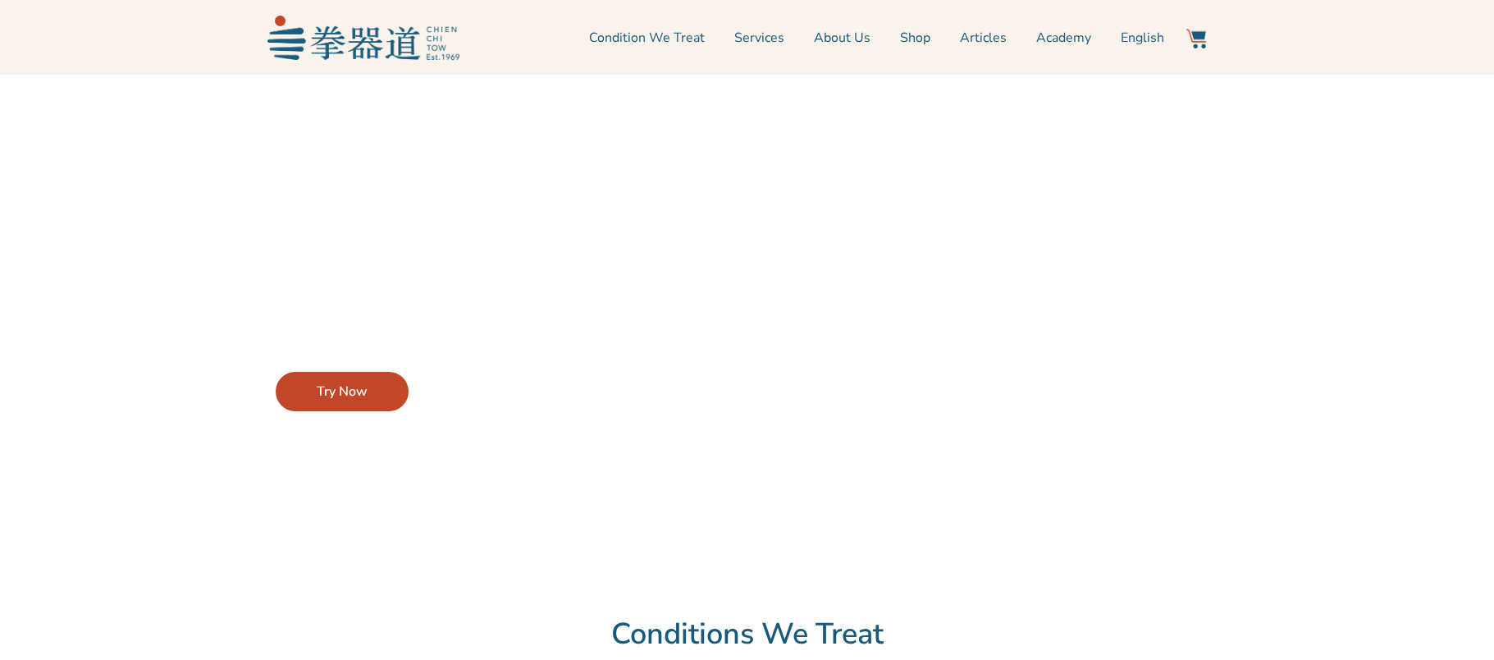 This screenshot has width=1494, height=660. Describe the element at coordinates (1063, 38) in the screenshot. I see `a: Academy` at that location.